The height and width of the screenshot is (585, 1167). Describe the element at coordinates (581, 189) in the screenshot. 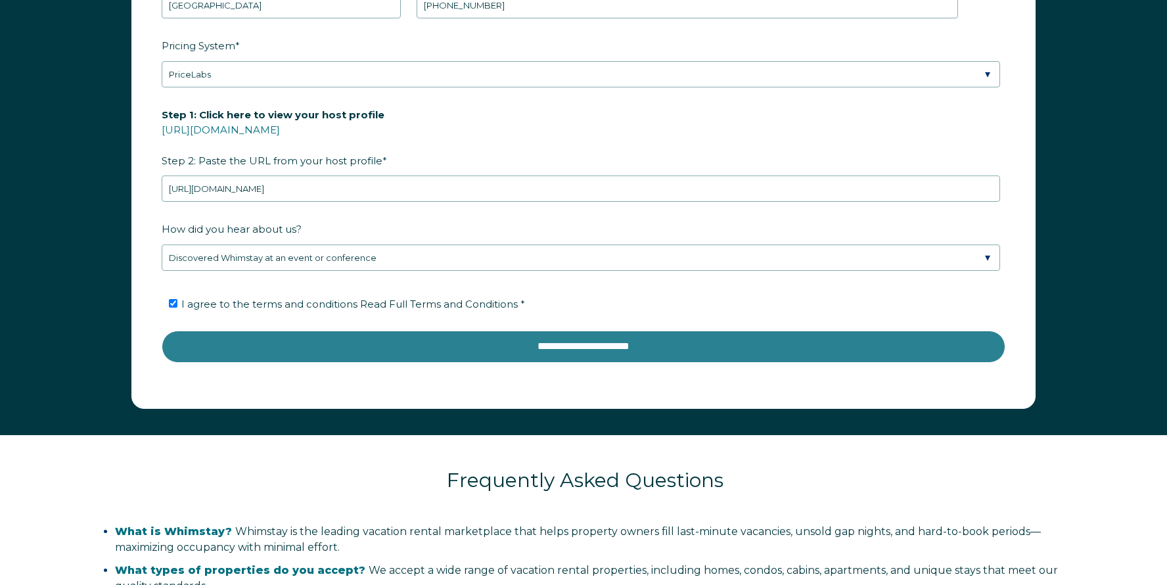

I see `input: airbnb.com/users/show/12345` at that location.